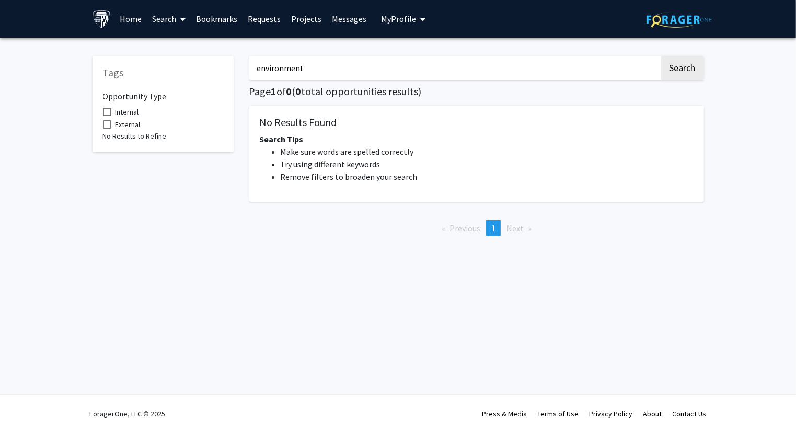  What do you see at coordinates (163, 73) in the screenshot?
I see `h5: Tags` at bounding box center [163, 73].